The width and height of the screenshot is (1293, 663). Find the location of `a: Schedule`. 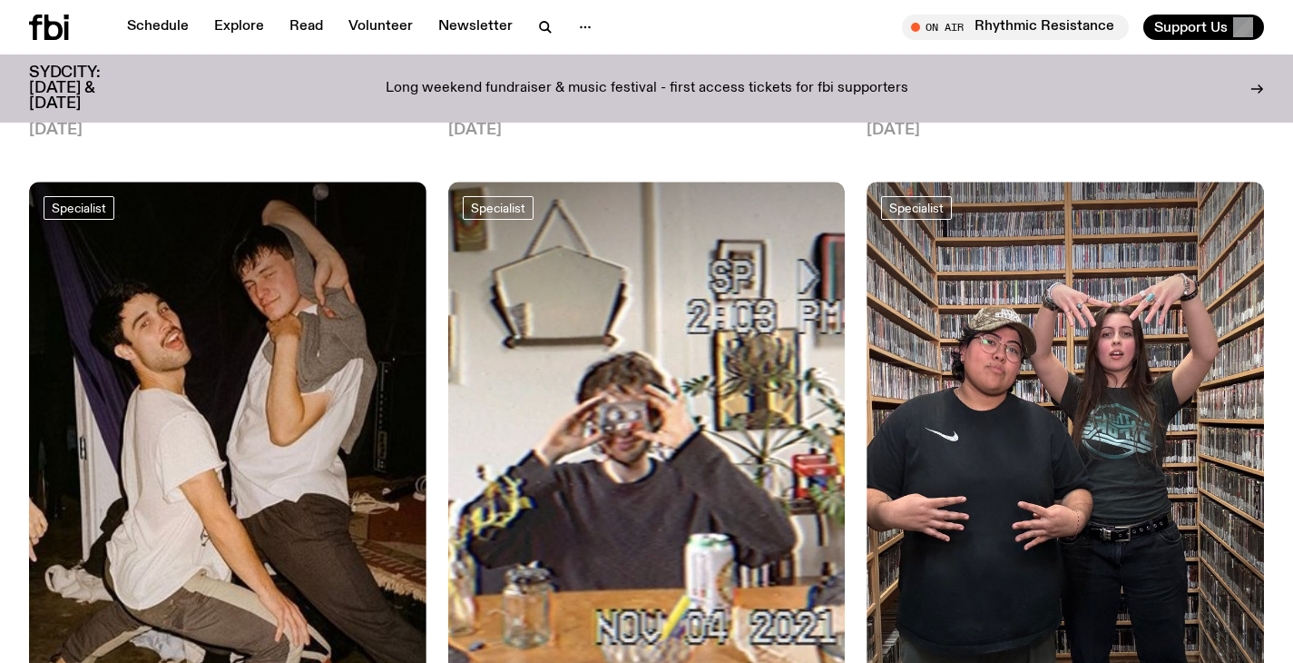

a: Schedule is located at coordinates (158, 27).